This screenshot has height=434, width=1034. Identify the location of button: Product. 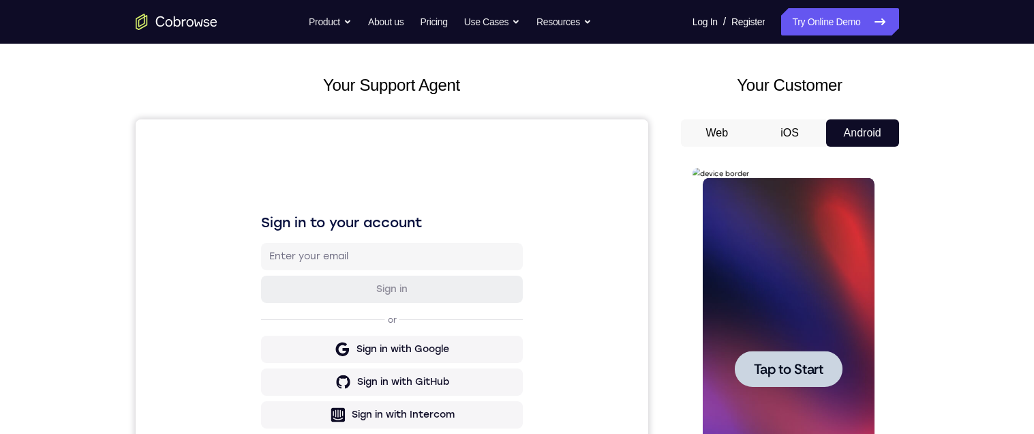
(330, 22).